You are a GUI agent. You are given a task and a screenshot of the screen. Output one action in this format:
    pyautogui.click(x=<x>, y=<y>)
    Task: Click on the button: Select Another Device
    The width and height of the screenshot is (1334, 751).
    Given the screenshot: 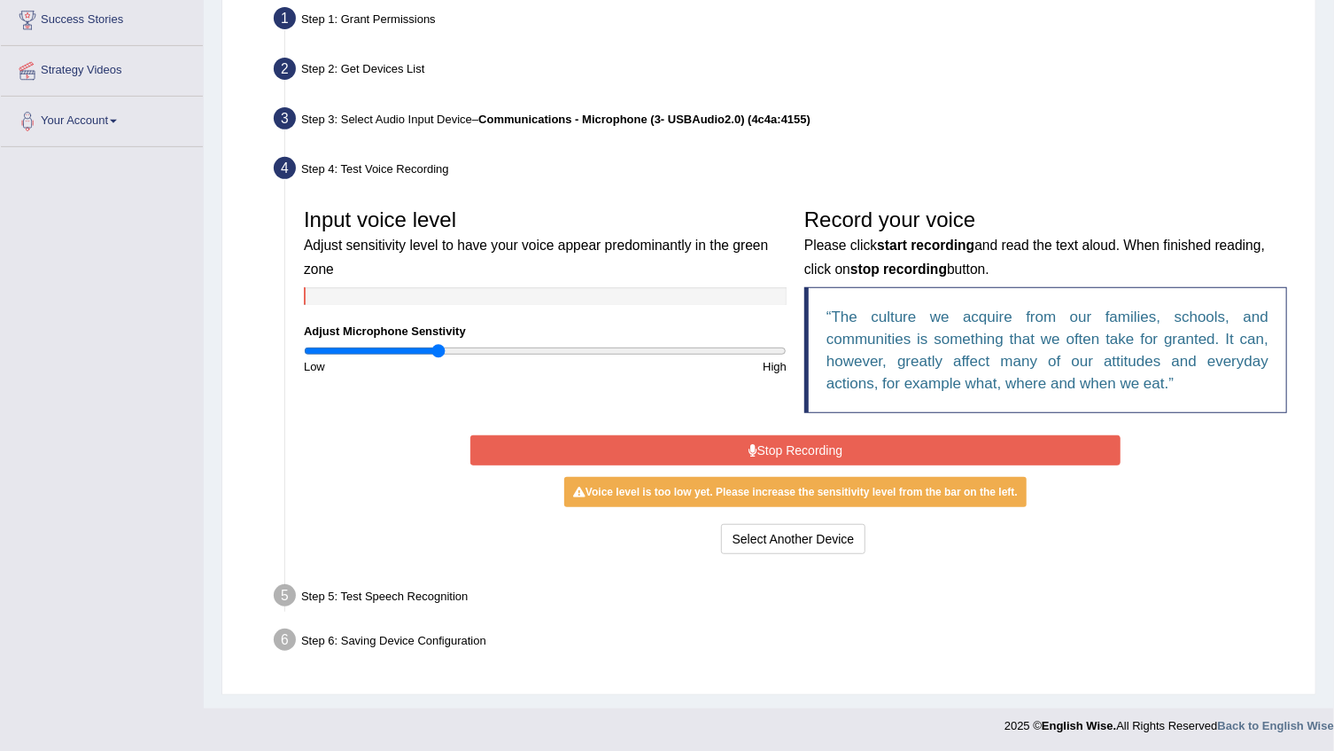 What is the action you would take?
    pyautogui.click(x=794, y=539)
    